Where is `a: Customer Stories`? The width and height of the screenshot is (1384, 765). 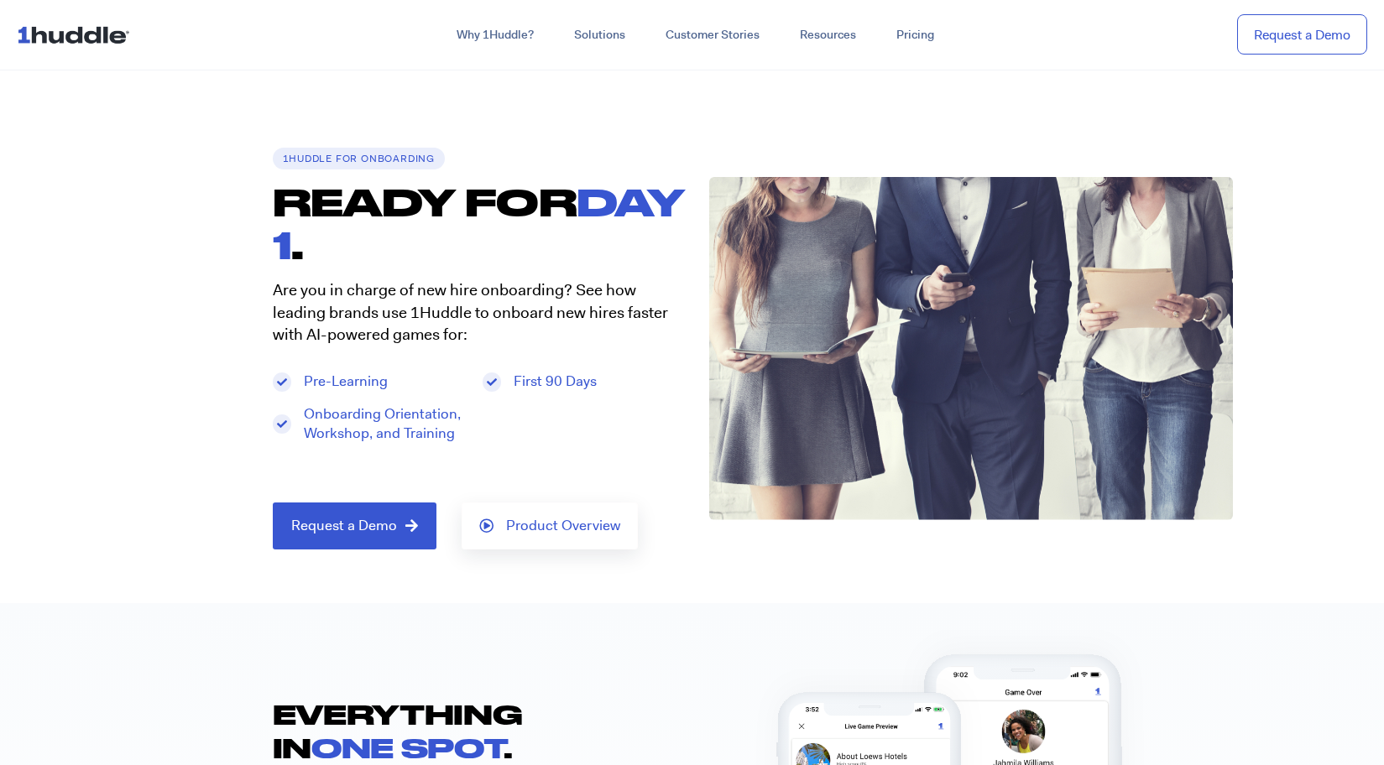 a: Customer Stories is located at coordinates (712, 35).